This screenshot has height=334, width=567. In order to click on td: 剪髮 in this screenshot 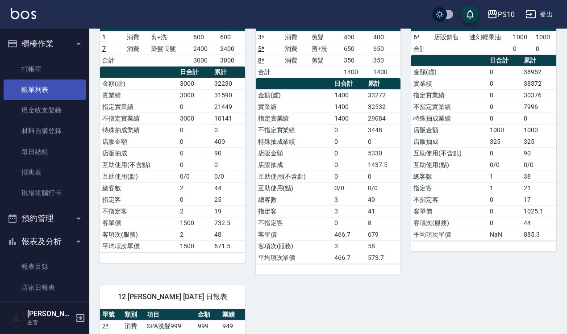, I will do `click(325, 37)`.